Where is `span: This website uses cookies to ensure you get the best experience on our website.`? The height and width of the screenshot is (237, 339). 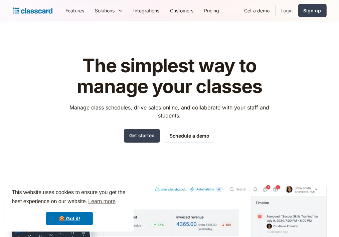 span: This website uses cookies to ensure you get the best experience on our website. is located at coordinates (70, 197).